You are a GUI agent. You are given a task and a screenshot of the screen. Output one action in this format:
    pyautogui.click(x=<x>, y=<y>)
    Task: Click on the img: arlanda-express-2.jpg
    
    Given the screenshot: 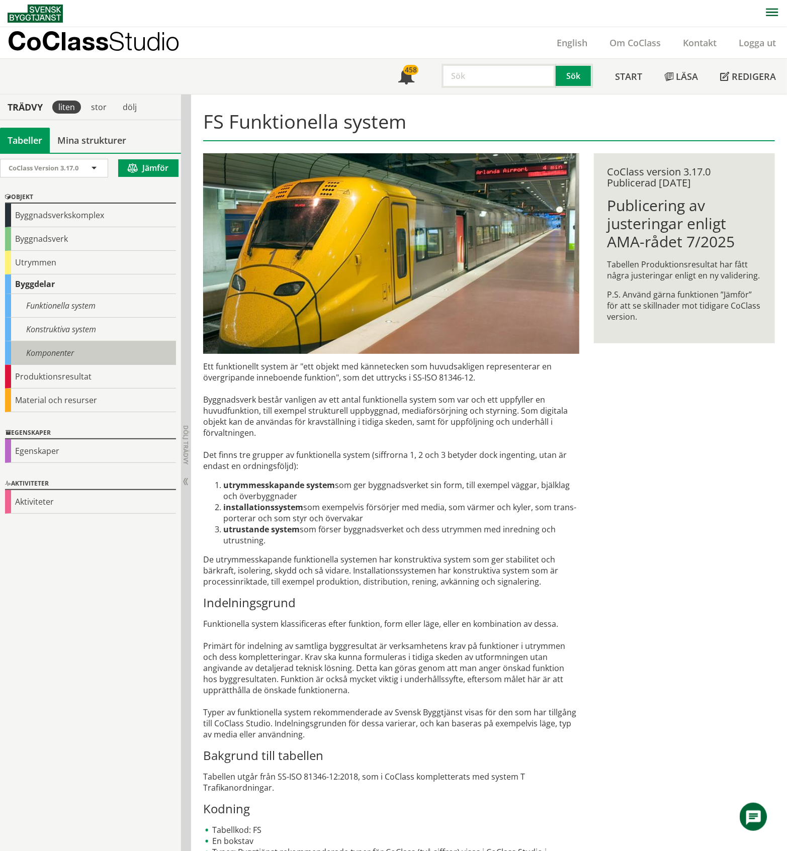 What is the action you would take?
    pyautogui.click(x=391, y=253)
    